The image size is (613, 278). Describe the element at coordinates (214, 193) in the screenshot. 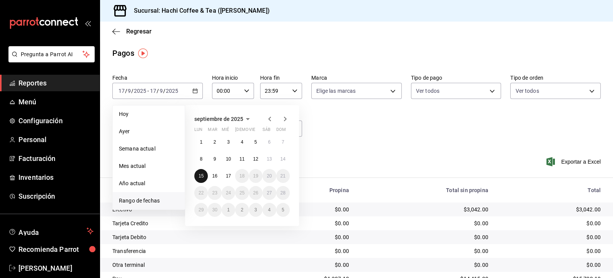

I see `button: 23 de septiembre de 2025` at that location.